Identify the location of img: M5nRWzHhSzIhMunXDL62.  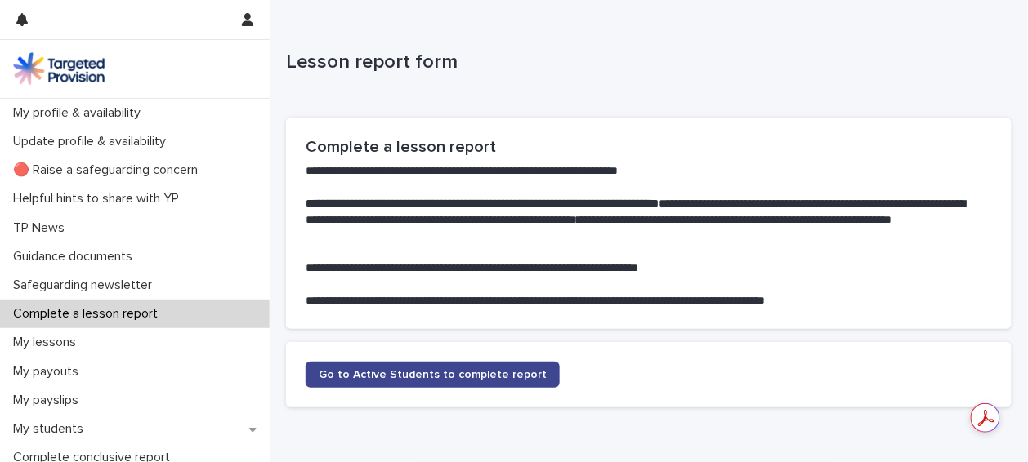
(59, 69).